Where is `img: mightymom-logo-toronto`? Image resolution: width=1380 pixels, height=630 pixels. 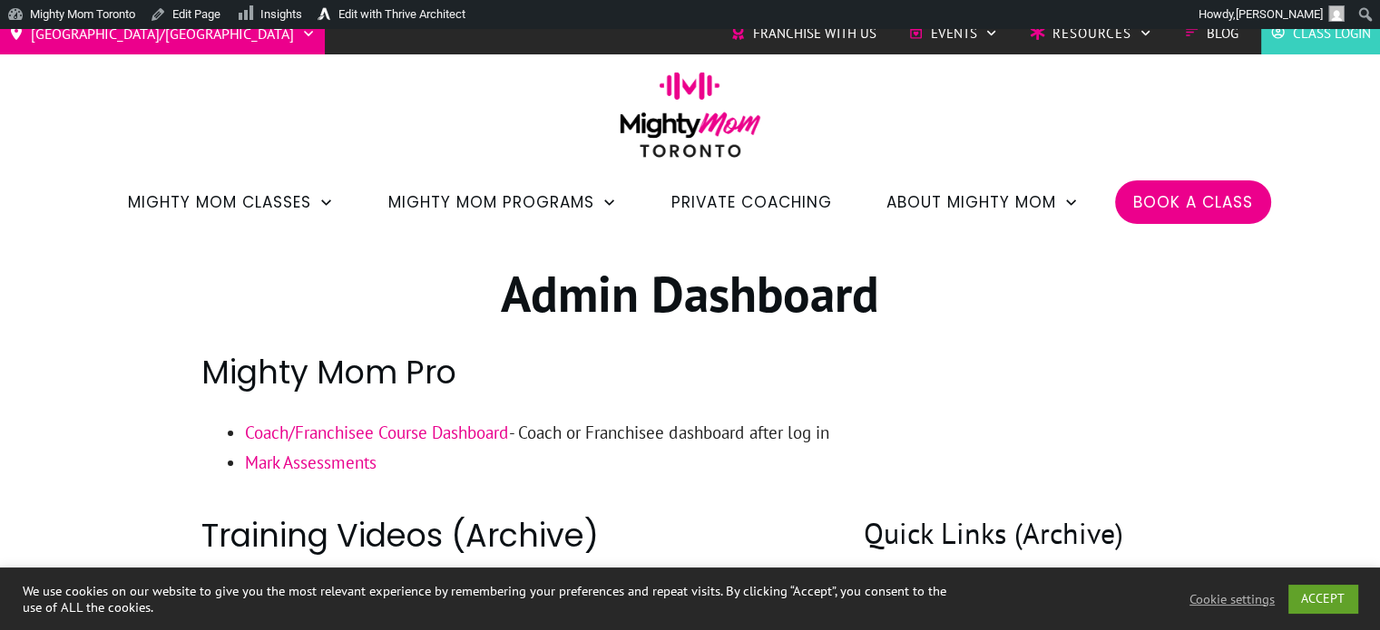 img: mightymom-logo-toronto is located at coordinates (690, 121).